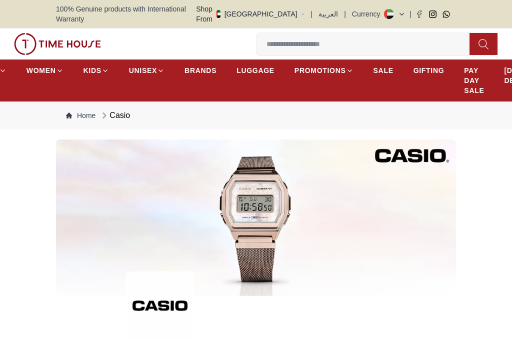  What do you see at coordinates (383, 70) in the screenshot?
I see `a: SALE` at bounding box center [383, 70].